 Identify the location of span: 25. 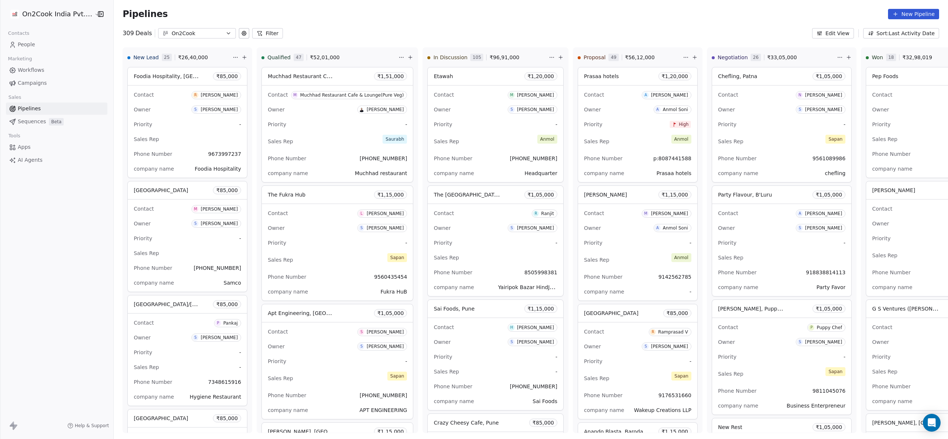
(167, 57).